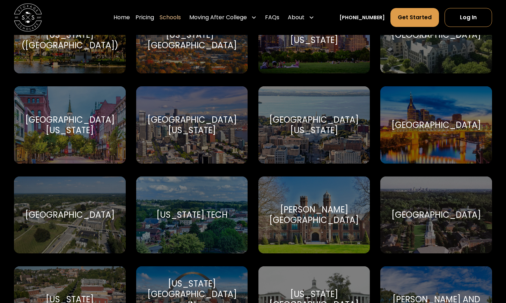 This screenshot has height=303, width=506. What do you see at coordinates (272, 17) in the screenshot?
I see `a: FAQs` at bounding box center [272, 17].